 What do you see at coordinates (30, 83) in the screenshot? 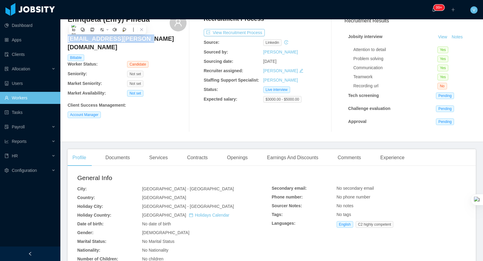
I see `a: icon: robotUsers` at bounding box center [30, 83].